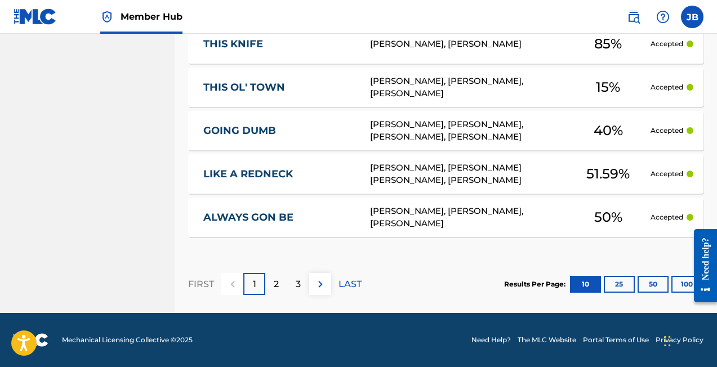 This screenshot has height=367, width=717. I want to click on span: 85 %, so click(608, 44).